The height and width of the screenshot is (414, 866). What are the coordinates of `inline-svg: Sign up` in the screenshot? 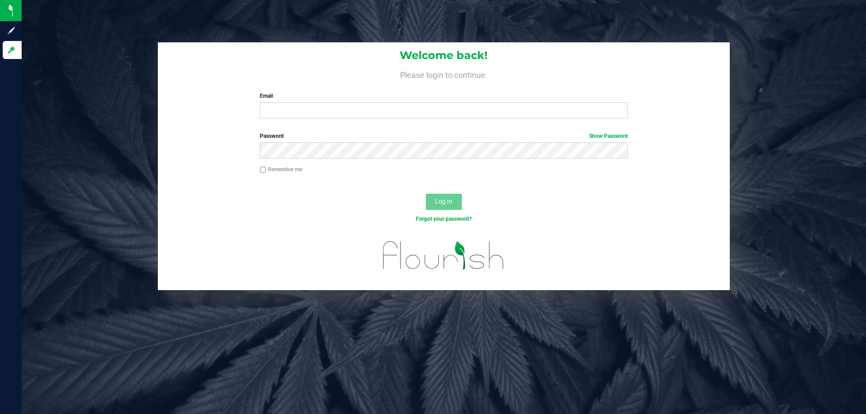 It's located at (11, 31).